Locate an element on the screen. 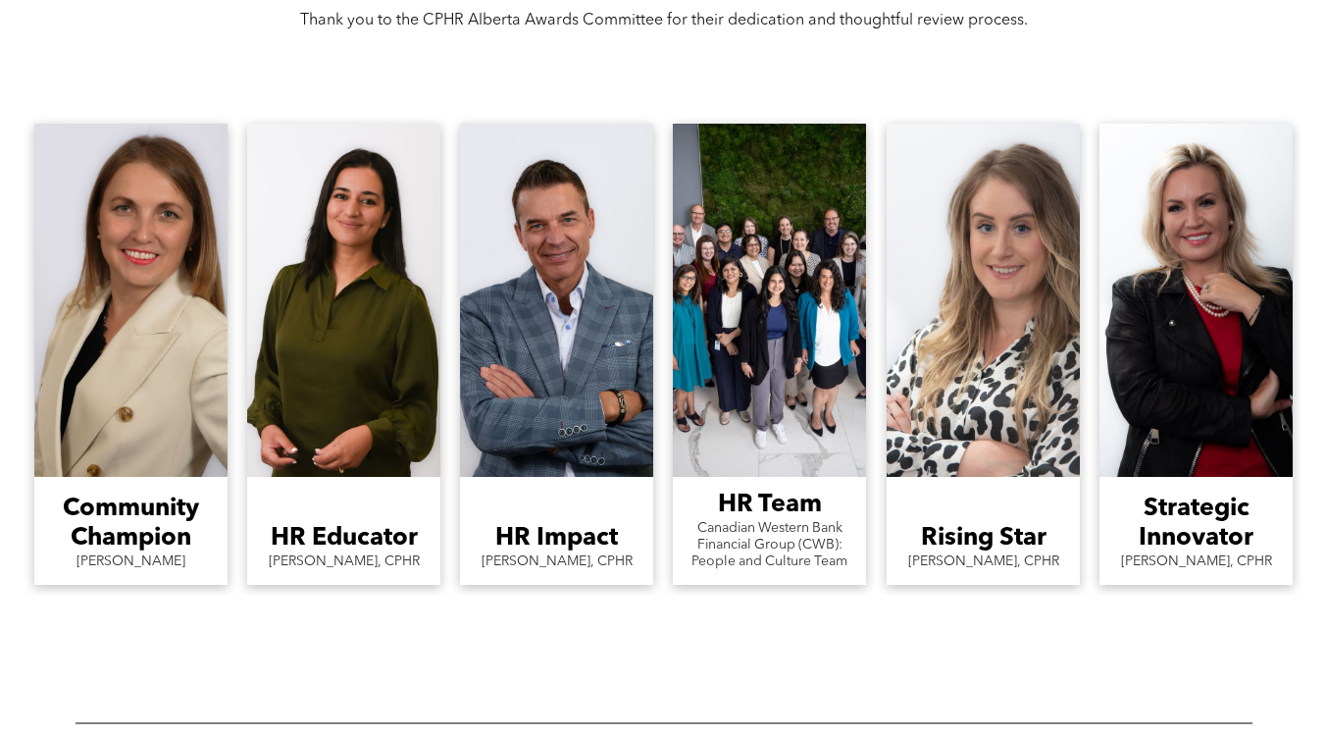 The image size is (1327, 737). a: A woman wearing a black leather jacket and a red shirt is located at coordinates (1196, 300).